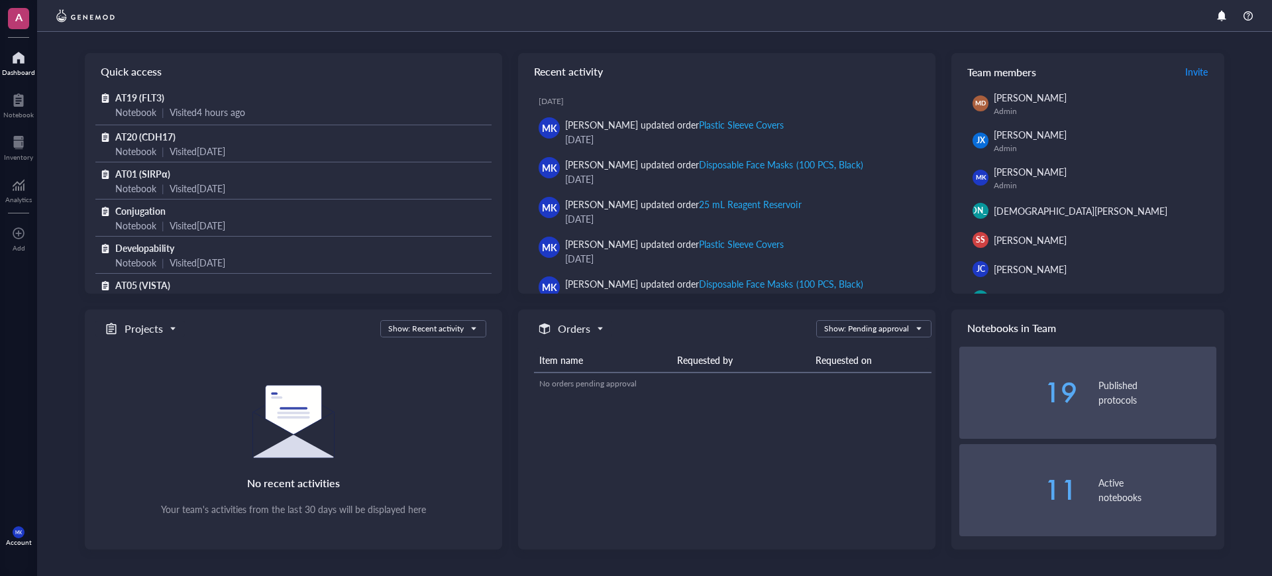  What do you see at coordinates (293, 72) in the screenshot?
I see `div: Quick access` at bounding box center [293, 72].